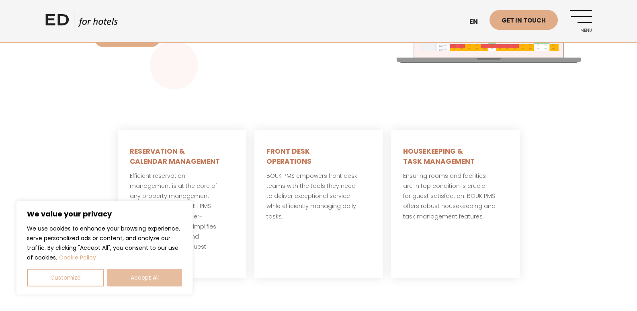  What do you see at coordinates (66, 277) in the screenshot?
I see `button: Customize` at bounding box center [66, 277].